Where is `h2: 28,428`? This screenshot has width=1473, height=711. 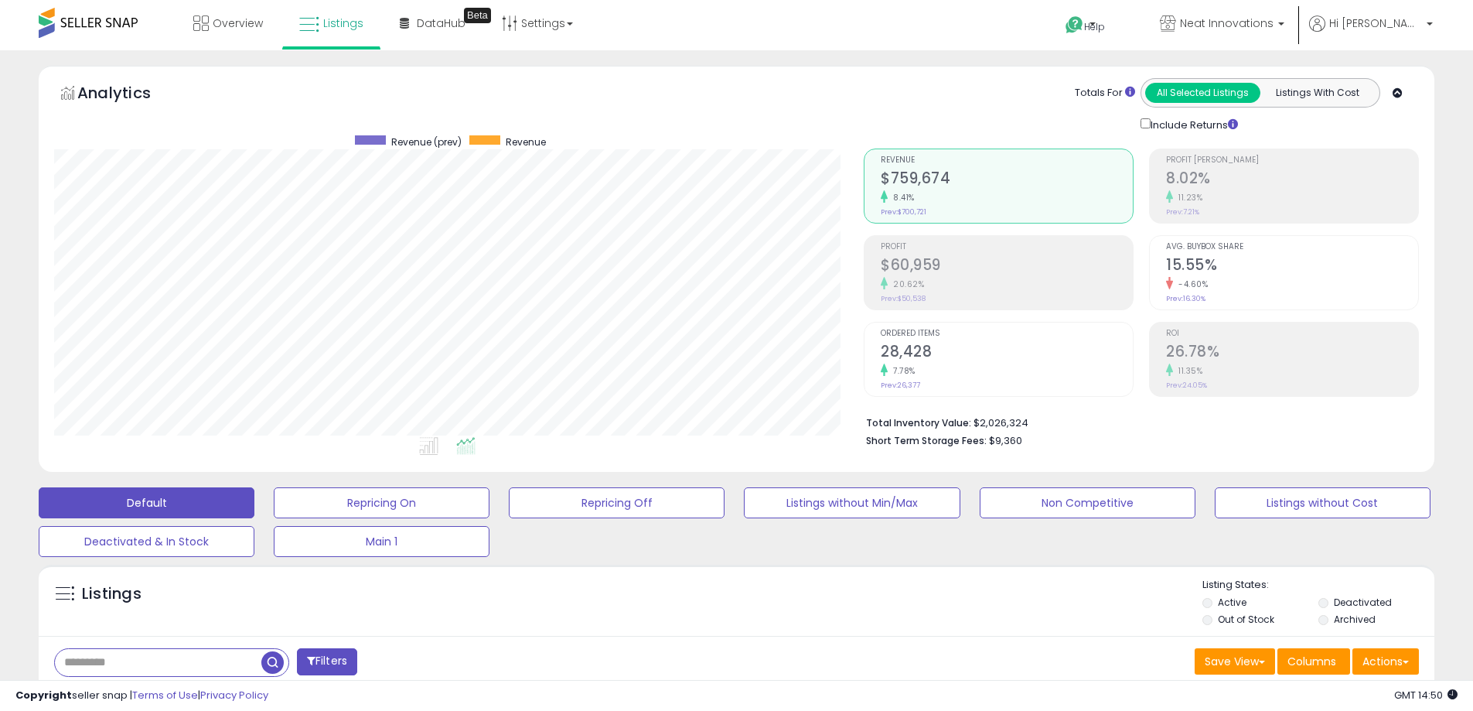 h2: 28,428 is located at coordinates (1007, 353).